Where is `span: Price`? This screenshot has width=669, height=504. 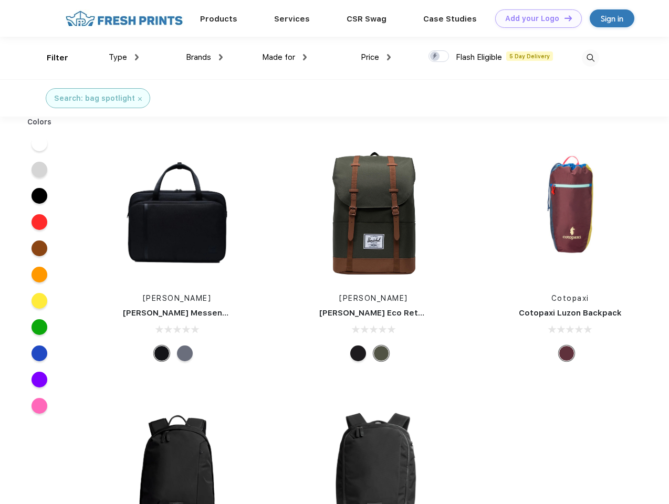
span: Price is located at coordinates (370, 57).